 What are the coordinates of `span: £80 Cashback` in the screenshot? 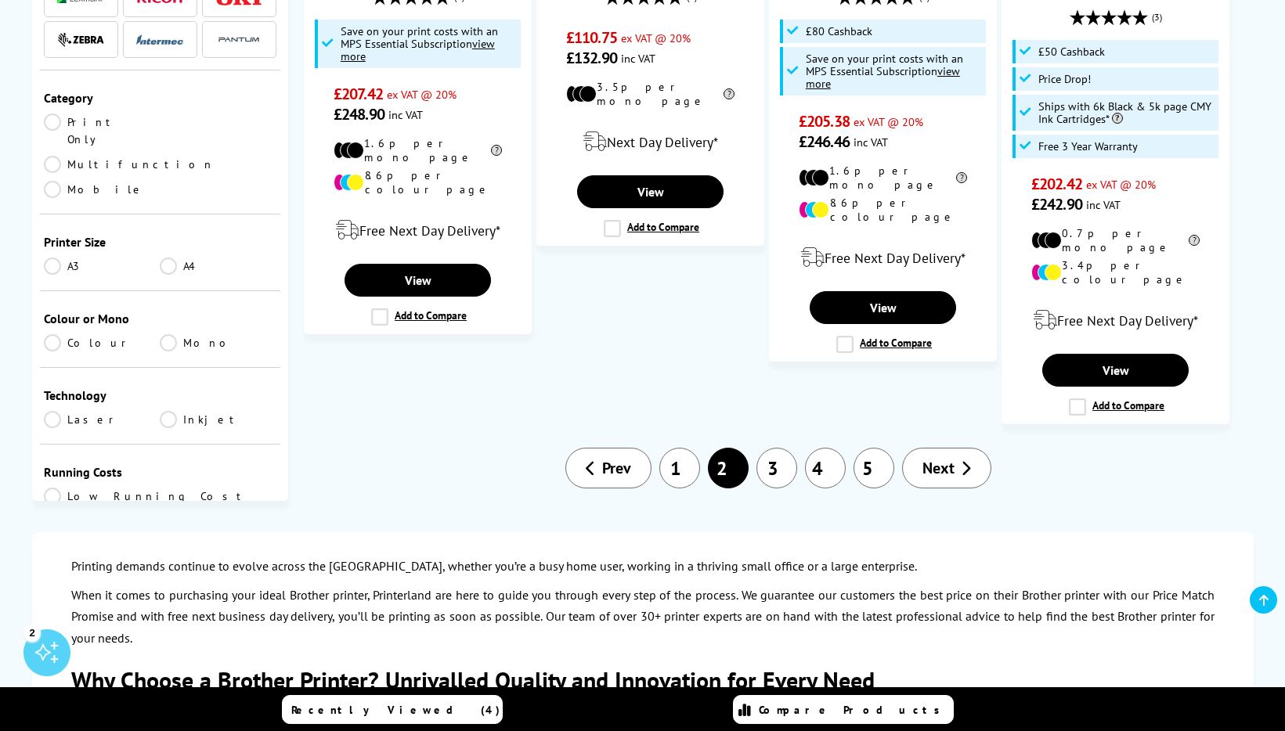 It's located at (839, 31).